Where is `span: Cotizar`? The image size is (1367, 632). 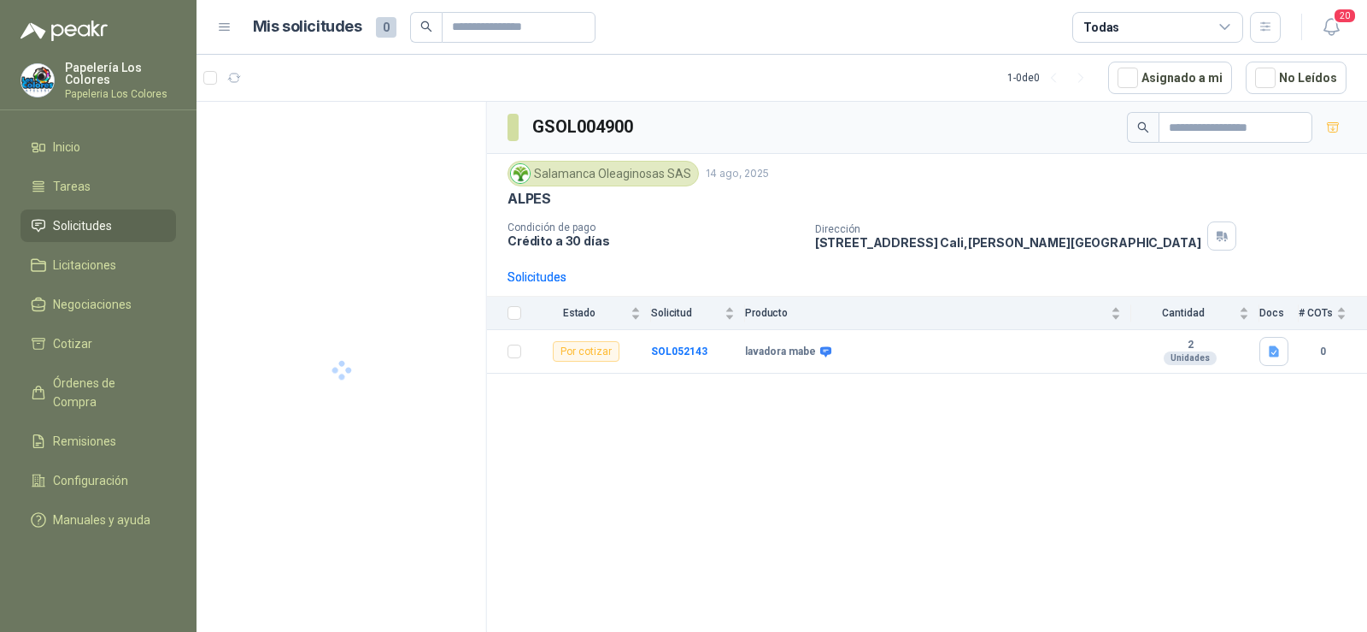 span: Cotizar is located at coordinates (73, 344).